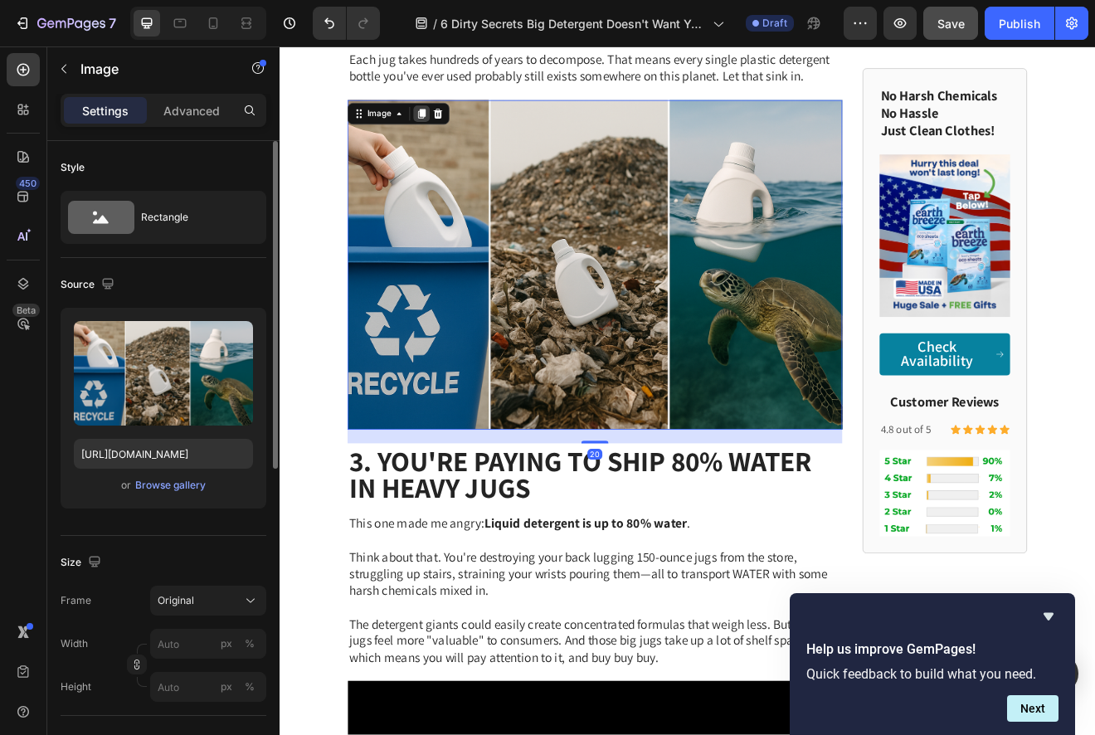 This screenshot has height=735, width=1095. I want to click on a: Check Availability, so click(812, 376).